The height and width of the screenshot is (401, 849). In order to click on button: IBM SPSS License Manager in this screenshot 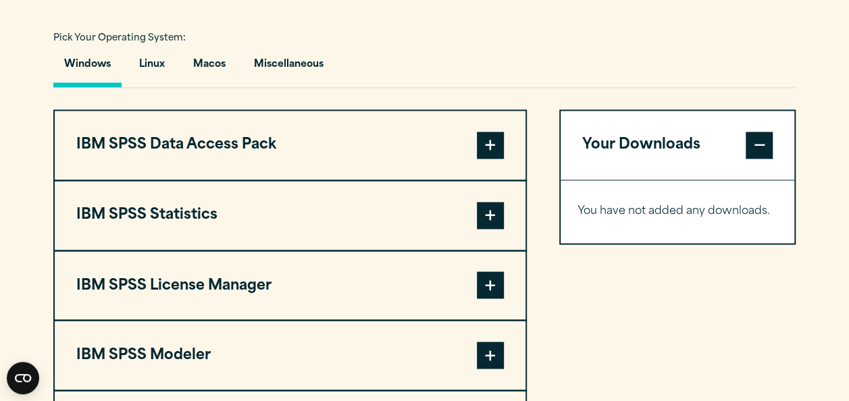, I will do `click(290, 286)`.